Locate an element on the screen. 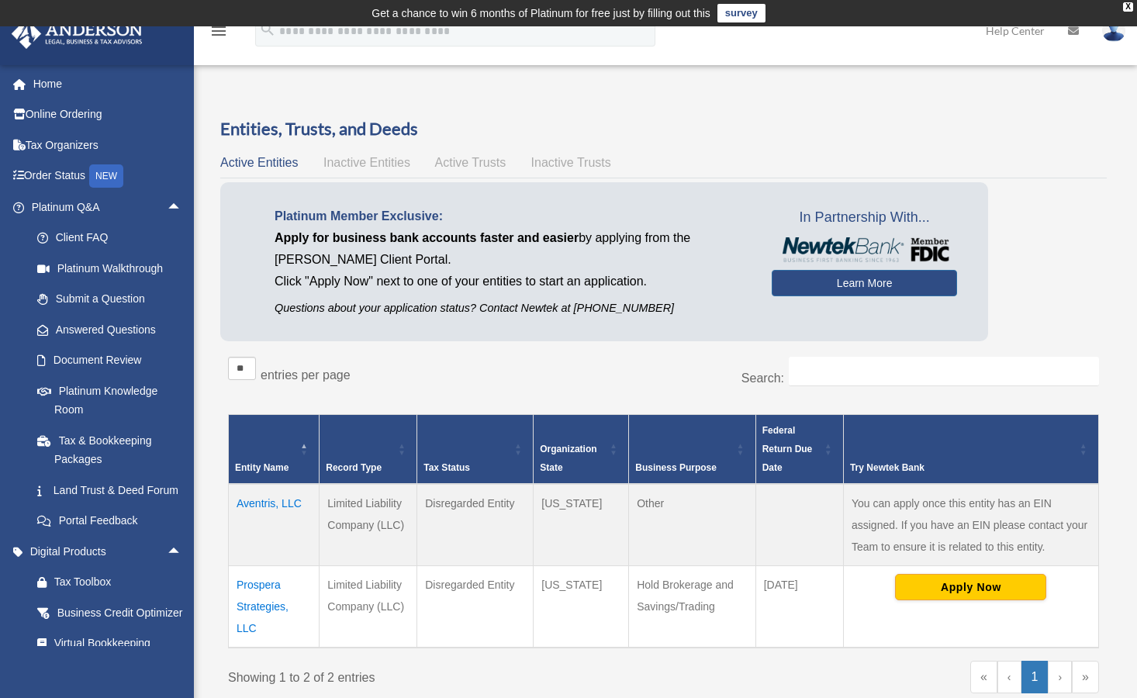 The height and width of the screenshot is (698, 1137). span: Inactive Entities is located at coordinates (367, 162).